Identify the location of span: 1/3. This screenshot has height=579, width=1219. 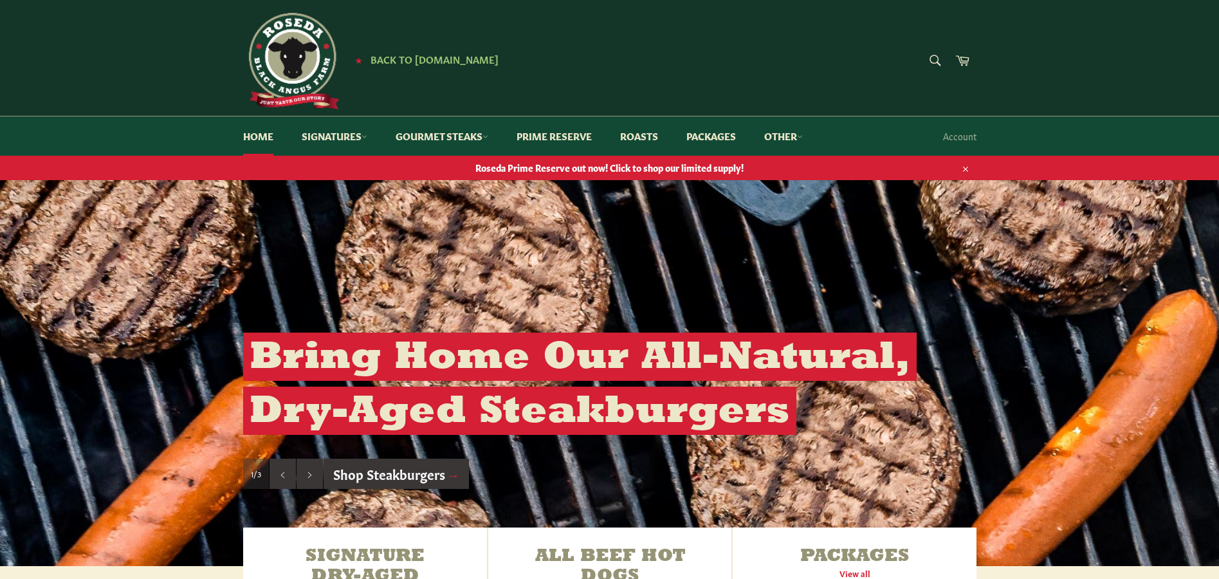
(256, 473).